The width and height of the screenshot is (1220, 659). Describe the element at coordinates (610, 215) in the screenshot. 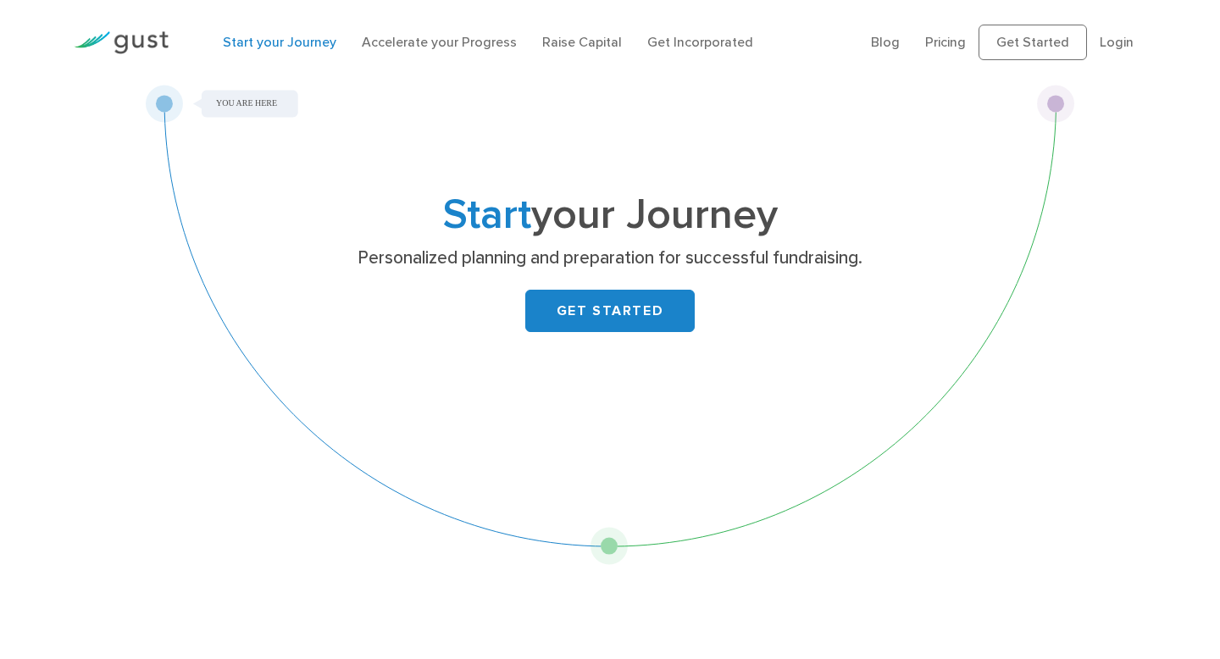

I see `h1: your Journey` at that location.